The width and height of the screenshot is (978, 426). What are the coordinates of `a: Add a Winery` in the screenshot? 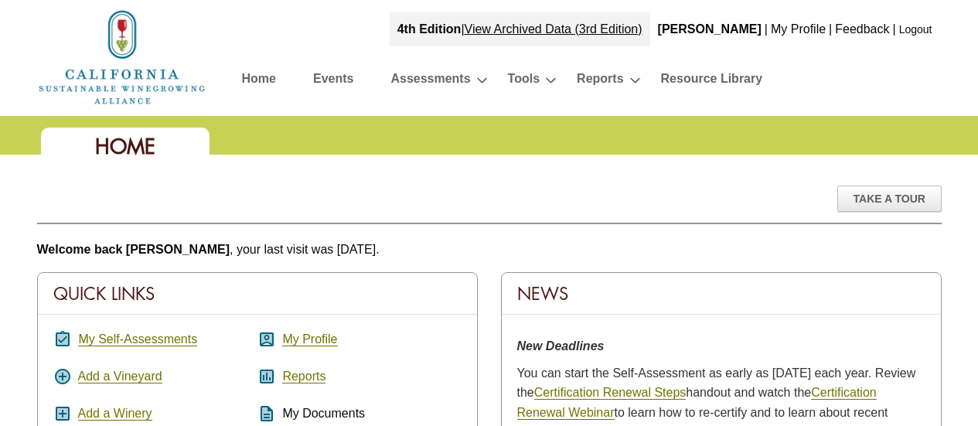 It's located at (115, 413).